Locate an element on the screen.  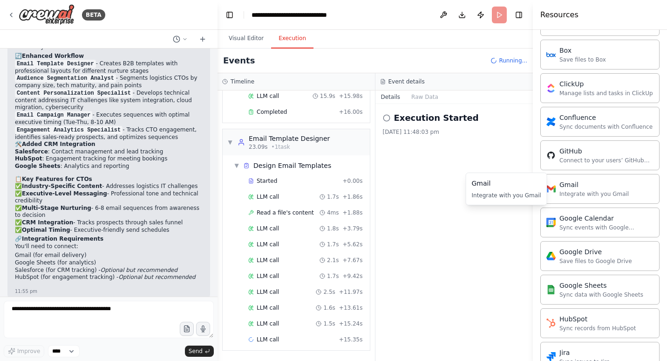
code: Email Template Designer is located at coordinates (55, 64).